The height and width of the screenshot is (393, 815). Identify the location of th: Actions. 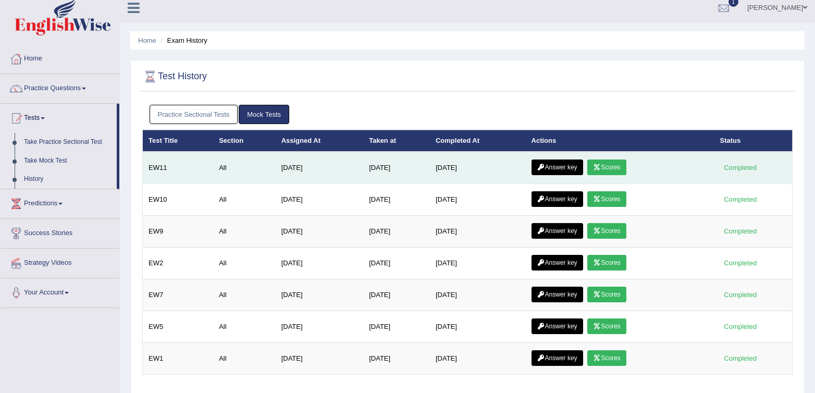
(620, 141).